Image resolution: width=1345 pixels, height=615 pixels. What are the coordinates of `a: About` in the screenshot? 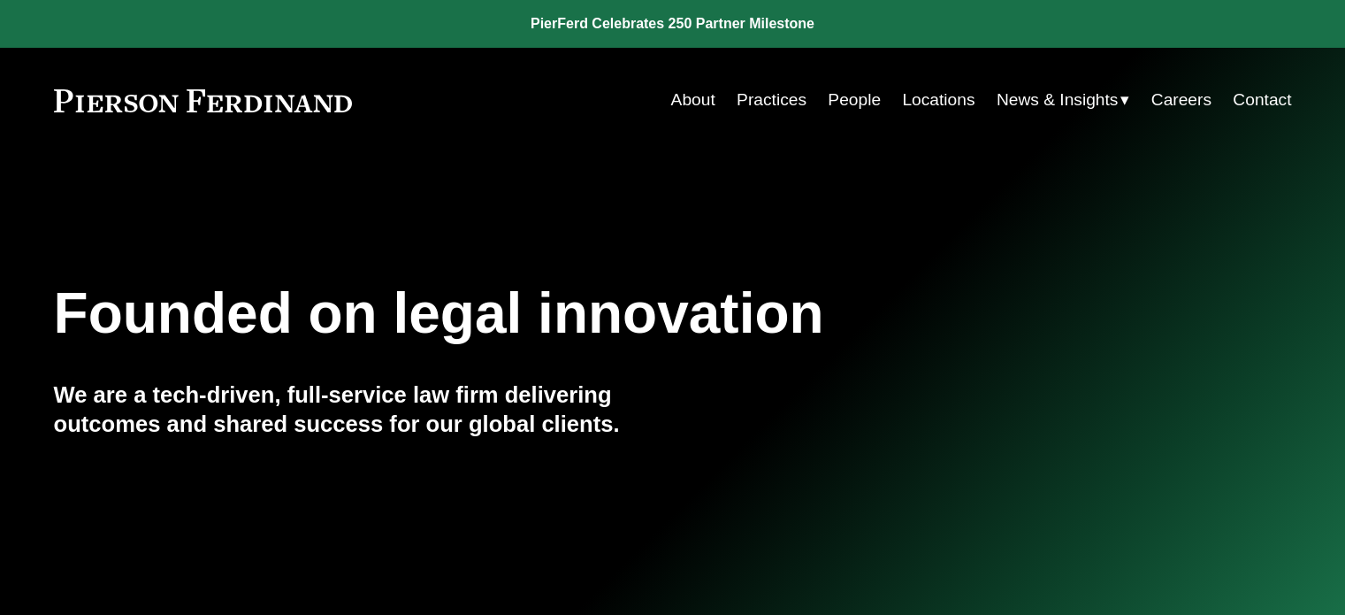 It's located at (693, 100).